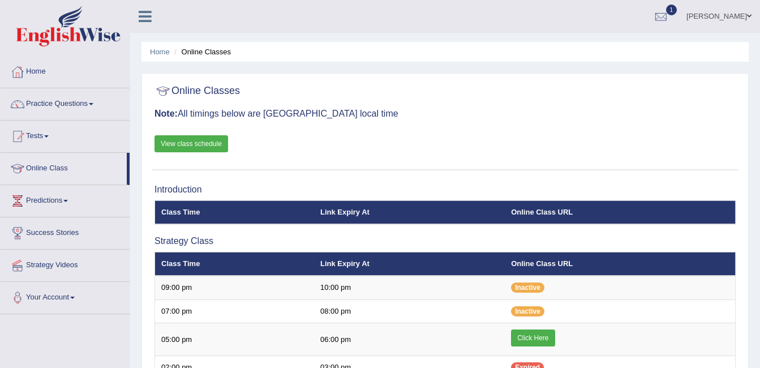 This screenshot has width=760, height=368. I want to click on a: Click Here, so click(533, 338).